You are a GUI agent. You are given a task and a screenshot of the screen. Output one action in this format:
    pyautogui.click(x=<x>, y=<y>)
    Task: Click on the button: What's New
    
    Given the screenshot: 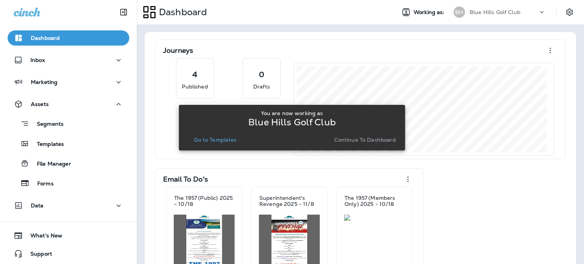 What is the action you would take?
    pyautogui.click(x=68, y=236)
    